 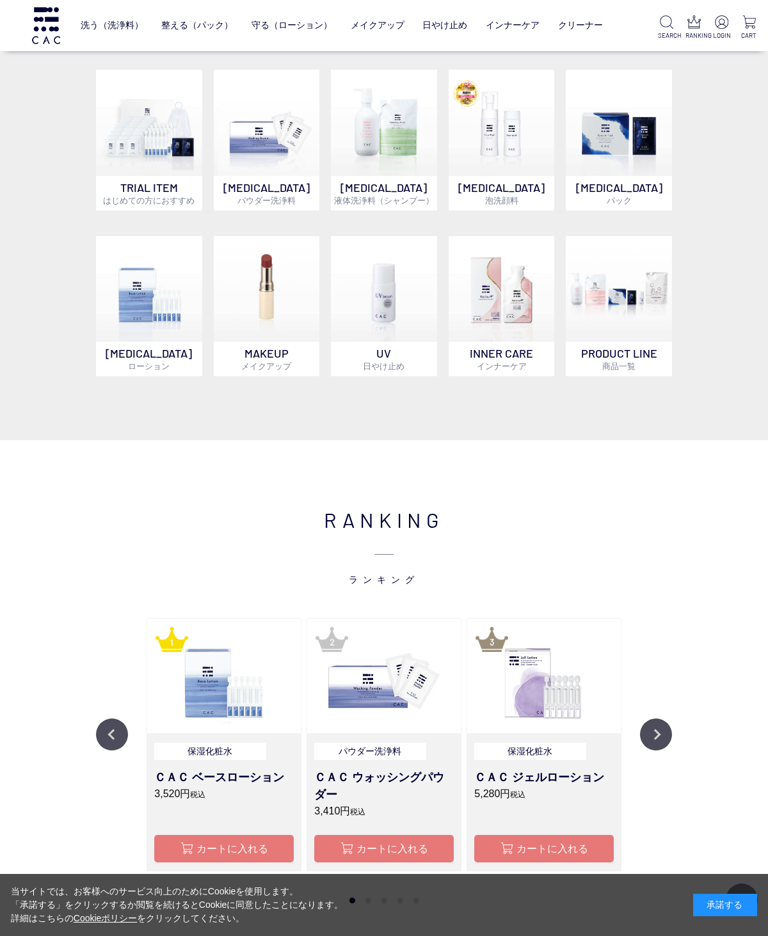 What do you see at coordinates (46, 25) in the screenshot?
I see `img: logo` at bounding box center [46, 25].